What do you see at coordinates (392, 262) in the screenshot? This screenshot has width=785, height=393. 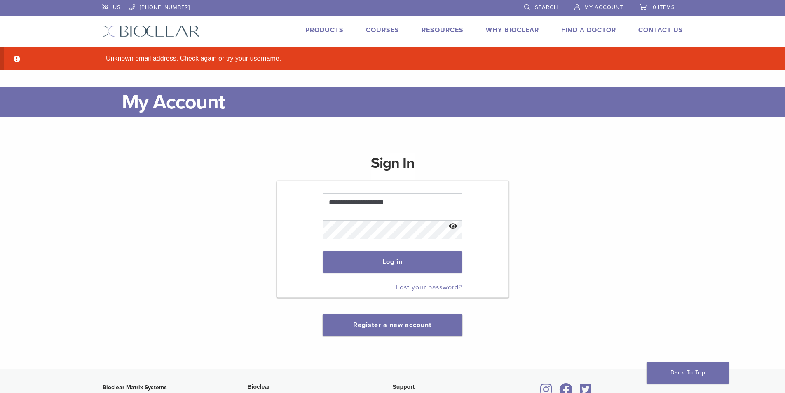 I see `button: Log in` at bounding box center [392, 262].